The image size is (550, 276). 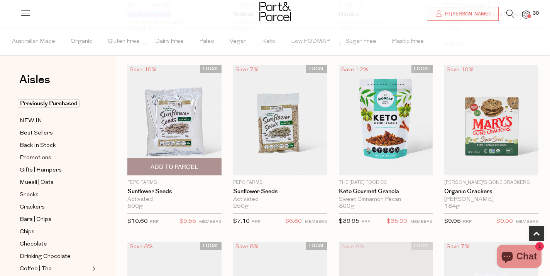 I want to click on span: Organic, so click(x=81, y=42).